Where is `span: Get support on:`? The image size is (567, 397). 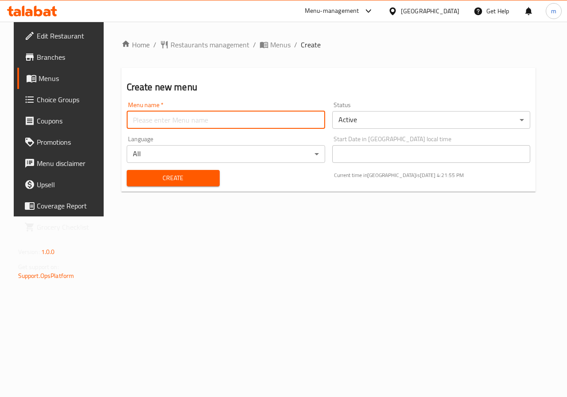
span: Get support on: is located at coordinates (39, 267).